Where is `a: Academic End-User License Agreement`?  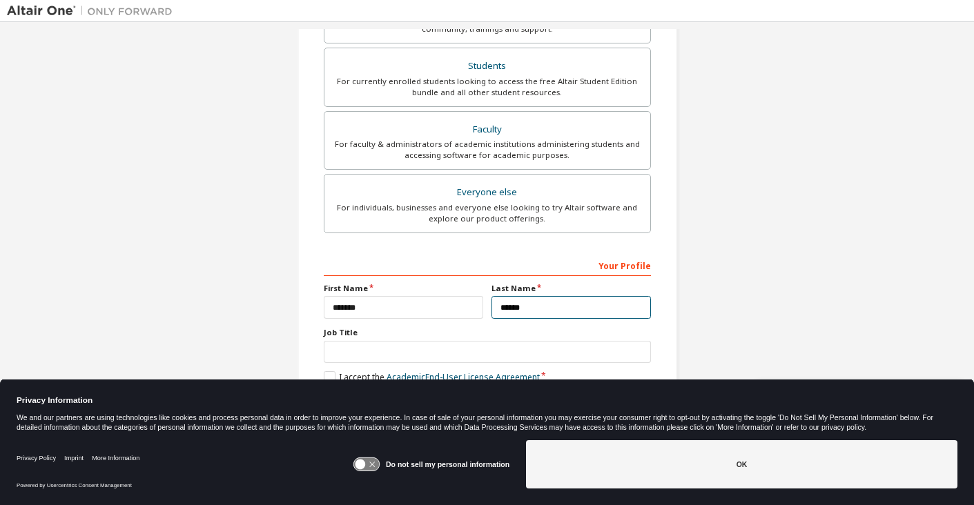 a: Academic End-User License Agreement is located at coordinates (463, 377).